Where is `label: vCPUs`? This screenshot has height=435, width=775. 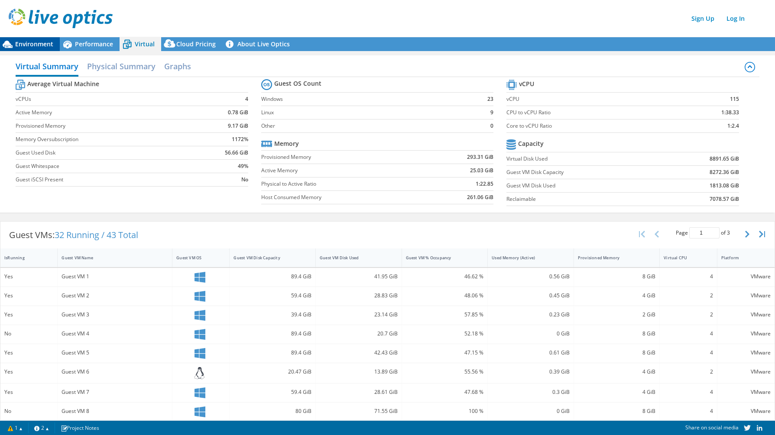 label: vCPUs is located at coordinates (107, 99).